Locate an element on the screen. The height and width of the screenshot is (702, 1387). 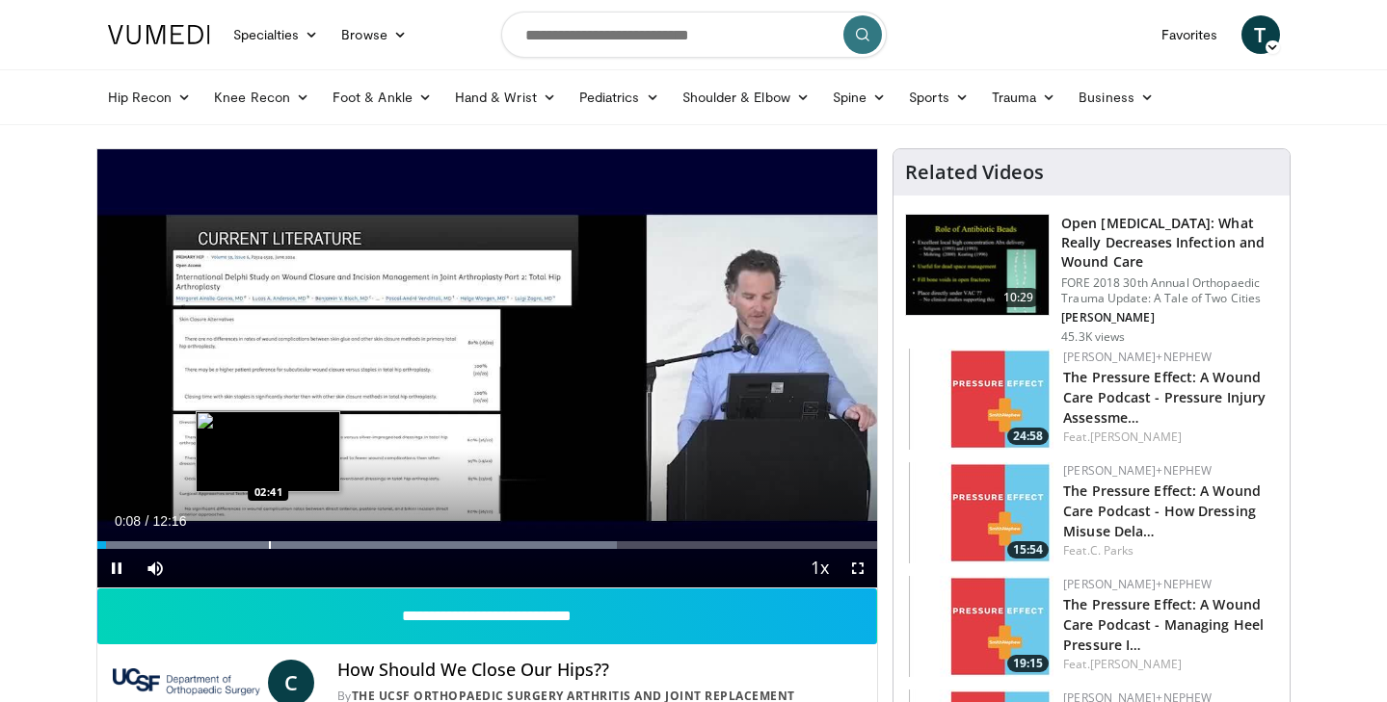
button: Mute is located at coordinates (155, 569).